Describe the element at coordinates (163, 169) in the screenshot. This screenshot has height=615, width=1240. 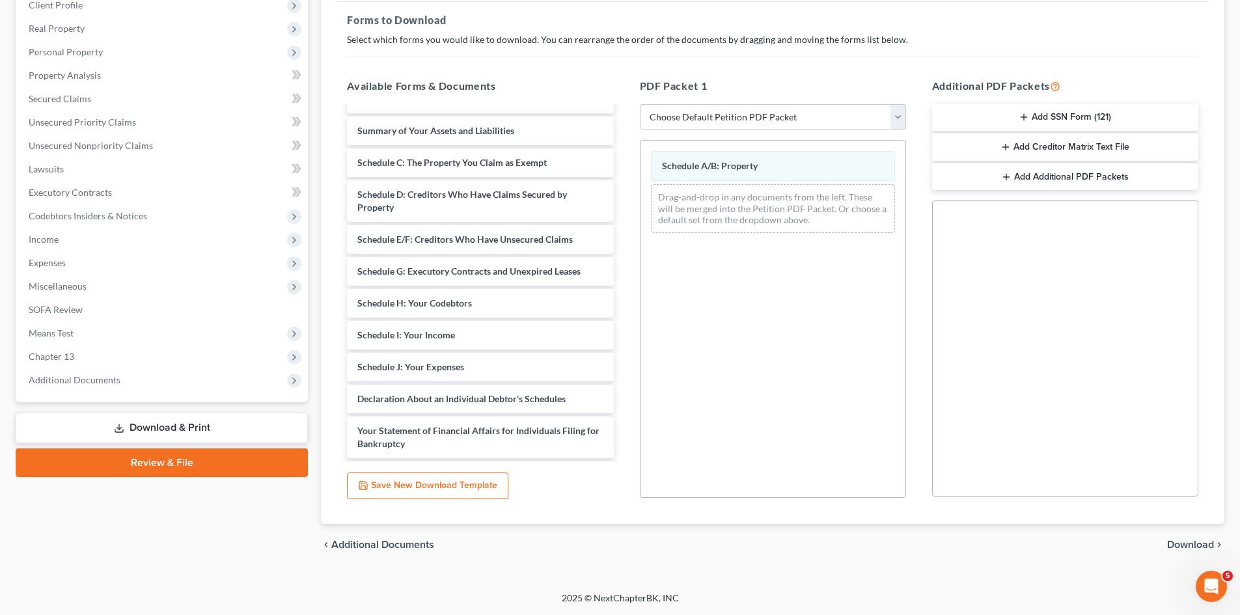
I see `a: Lawsuits` at that location.